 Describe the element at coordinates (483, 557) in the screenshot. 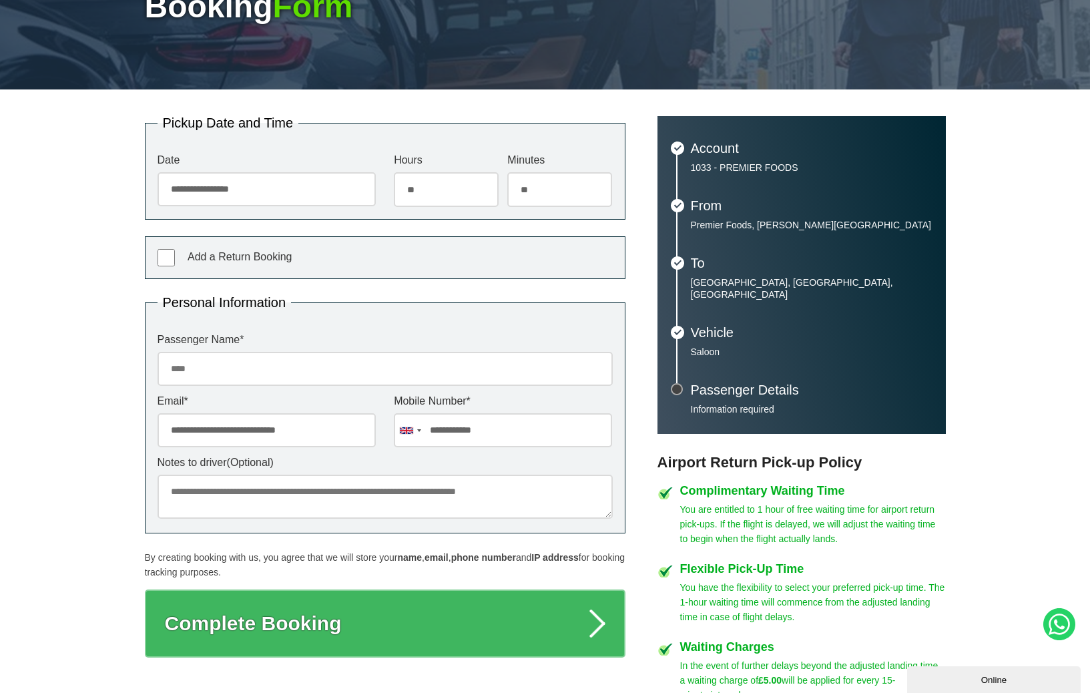

I see `strong: phone number` at that location.